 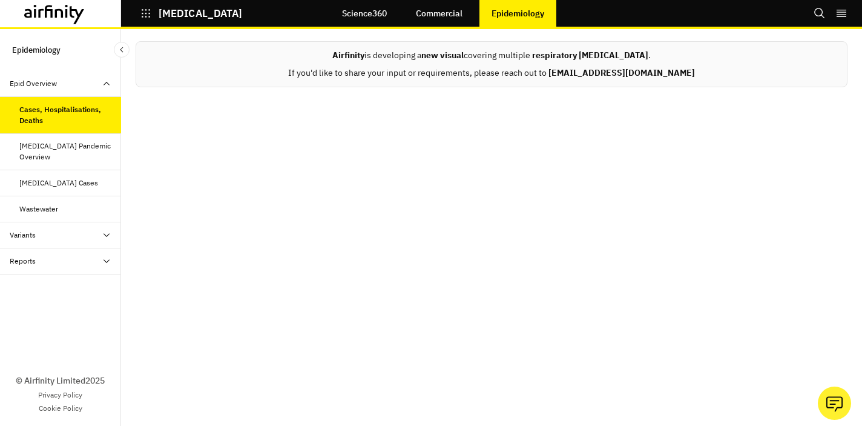 What do you see at coordinates (39, 209) in the screenshot?
I see `div: Wastewater` at bounding box center [39, 209].